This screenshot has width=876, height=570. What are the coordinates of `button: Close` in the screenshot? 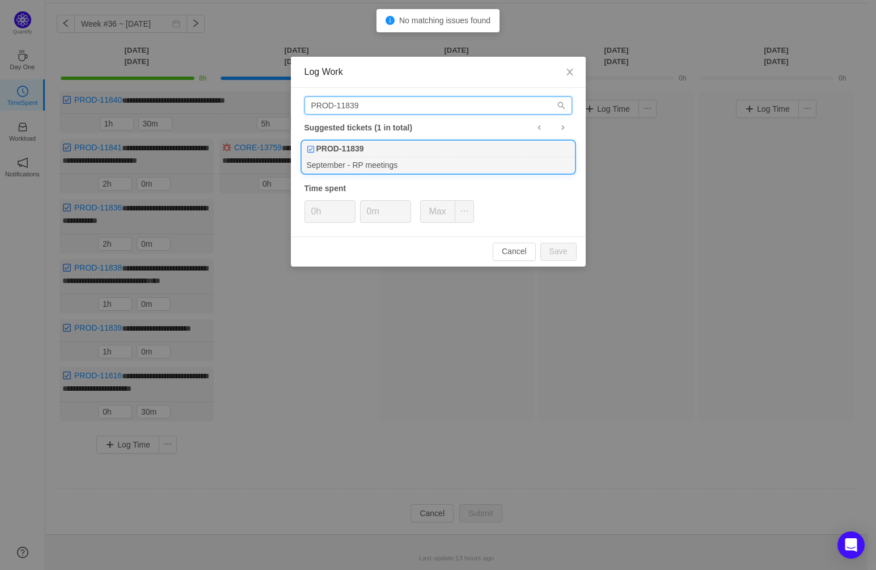 It's located at (570, 73).